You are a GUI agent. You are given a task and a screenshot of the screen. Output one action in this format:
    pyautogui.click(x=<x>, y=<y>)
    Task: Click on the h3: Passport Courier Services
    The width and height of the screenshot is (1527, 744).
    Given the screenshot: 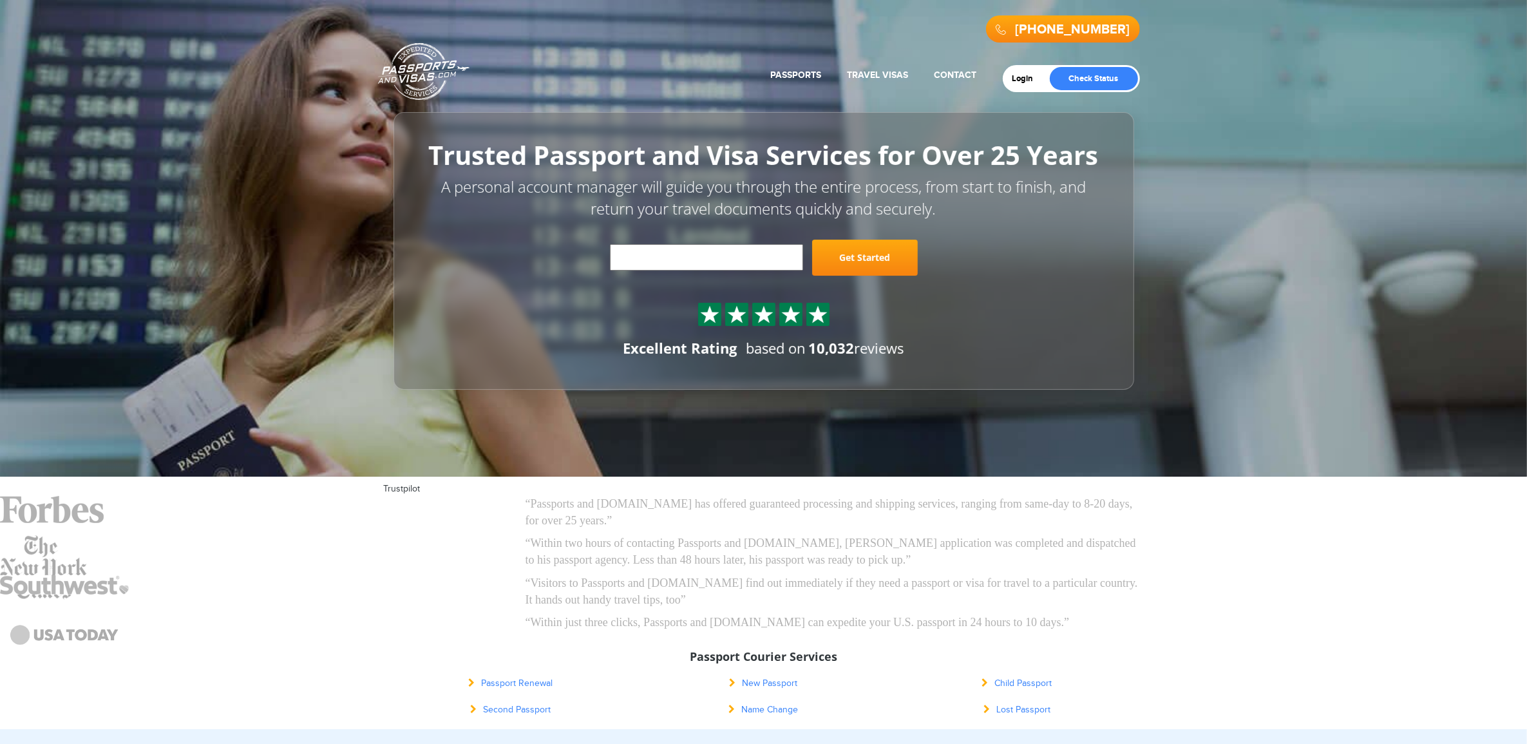 What is the action you would take?
    pyautogui.click(x=764, y=657)
    